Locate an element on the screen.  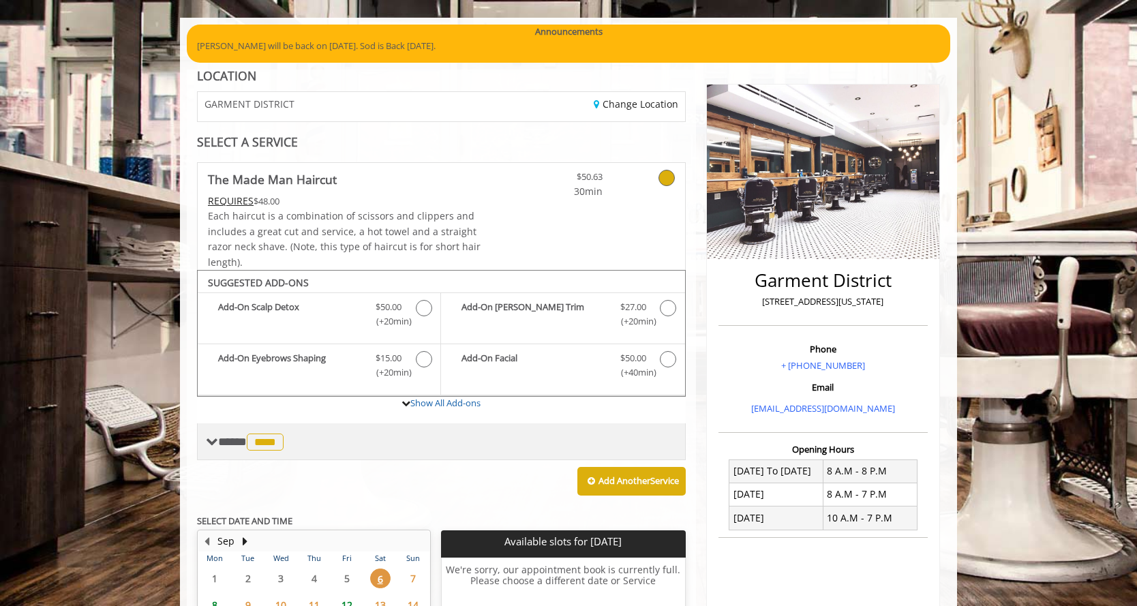
span: $15.00 is located at coordinates (388, 358).